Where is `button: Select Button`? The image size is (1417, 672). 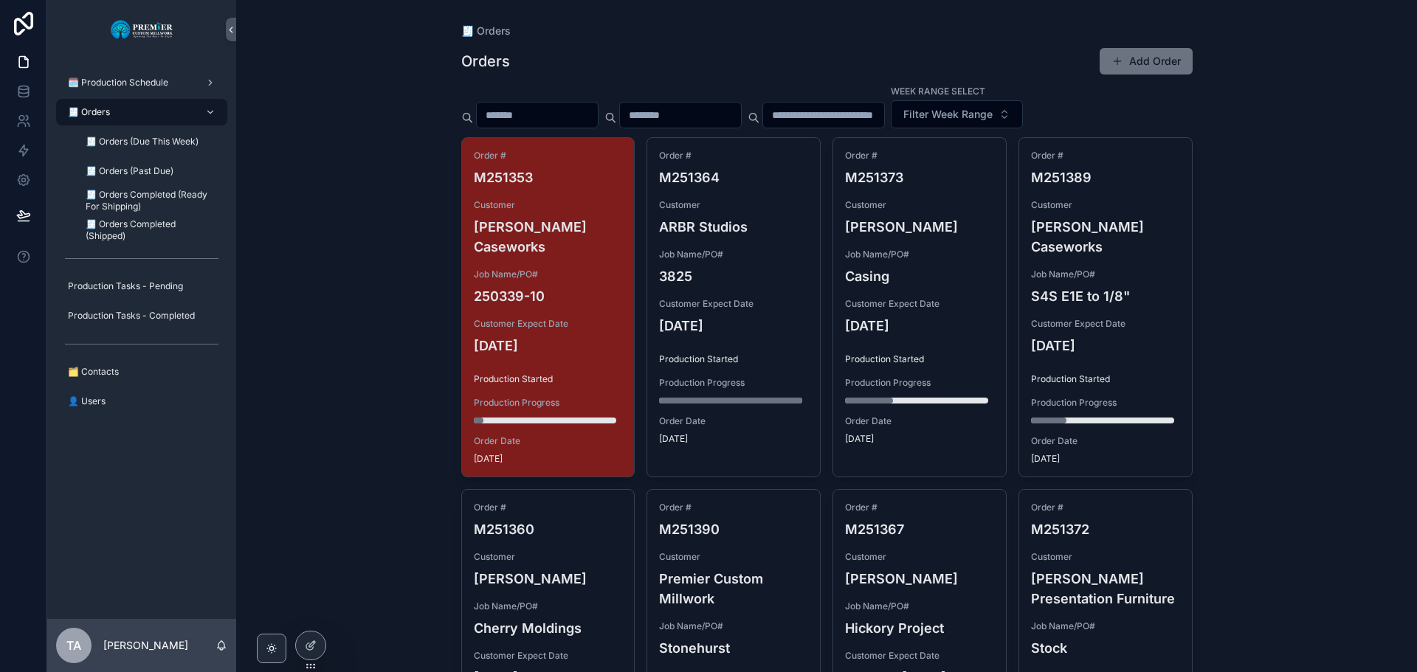
button: Select Button is located at coordinates (956, 114).